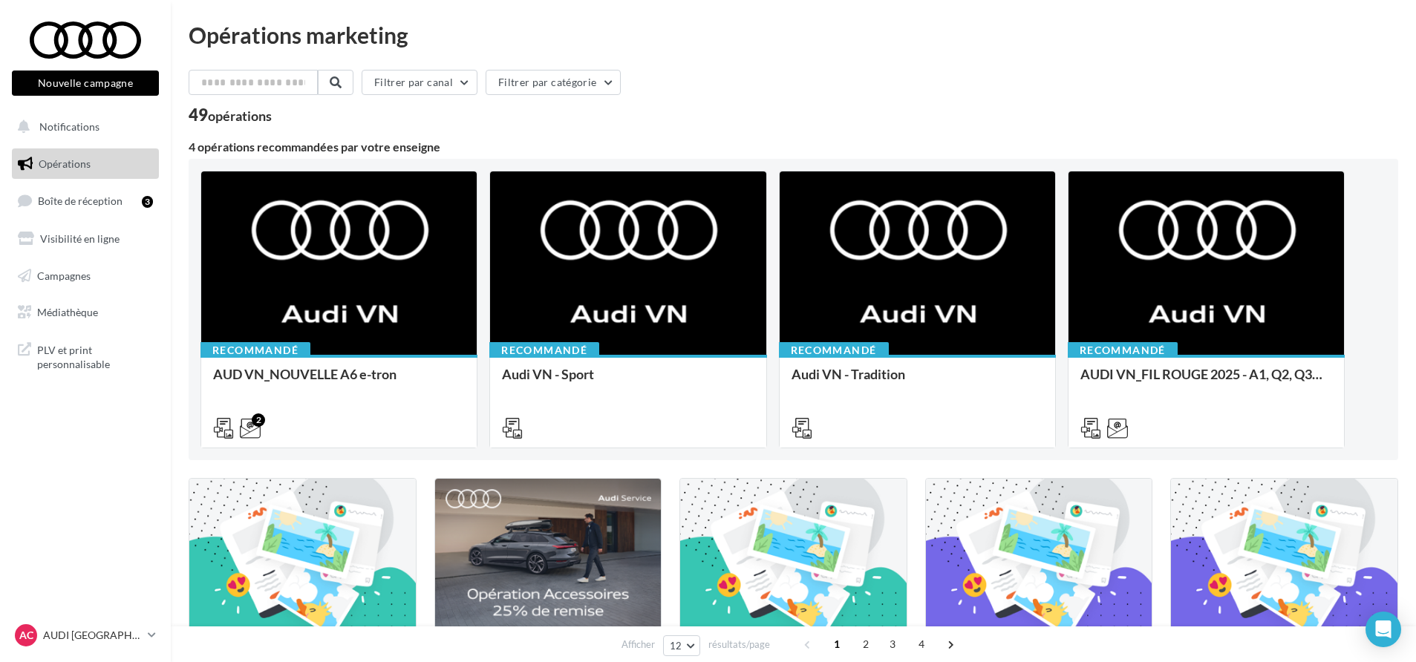 The height and width of the screenshot is (662, 1416). What do you see at coordinates (85, 164) in the screenshot?
I see `a: Opérations` at bounding box center [85, 164].